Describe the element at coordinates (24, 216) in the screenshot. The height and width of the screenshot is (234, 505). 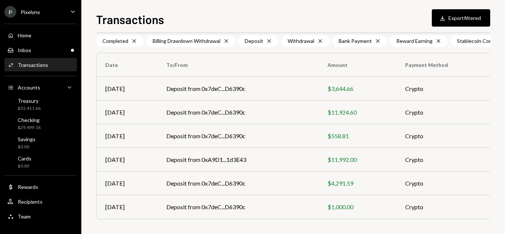
I see `div: Team` at that location.